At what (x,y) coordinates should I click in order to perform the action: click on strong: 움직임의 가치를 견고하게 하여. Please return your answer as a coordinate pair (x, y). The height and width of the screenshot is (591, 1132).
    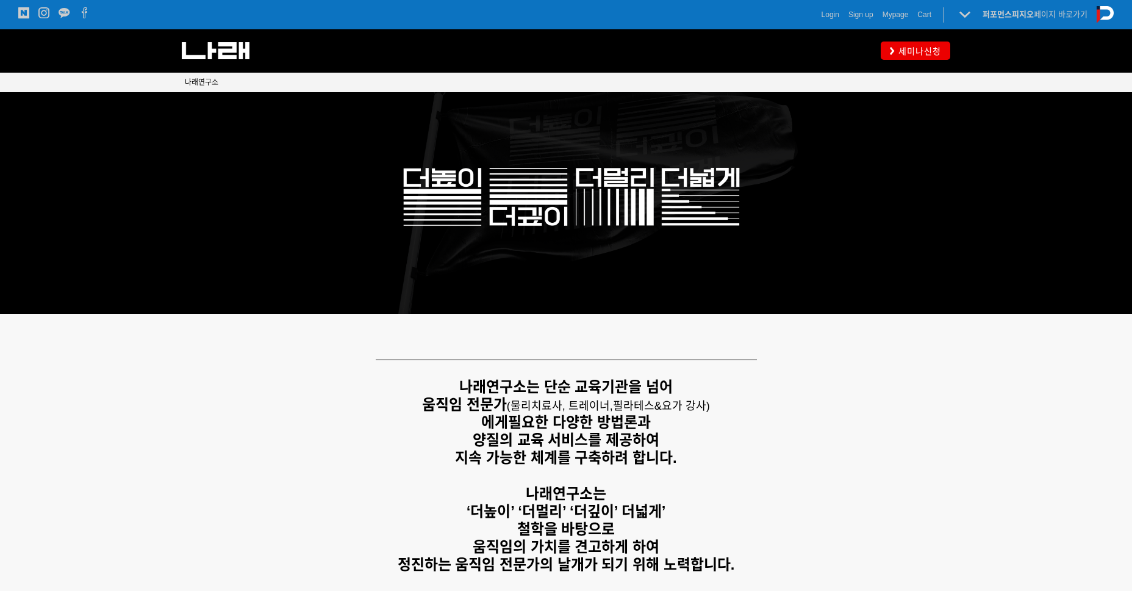
    Looking at the image, I should click on (566, 546).